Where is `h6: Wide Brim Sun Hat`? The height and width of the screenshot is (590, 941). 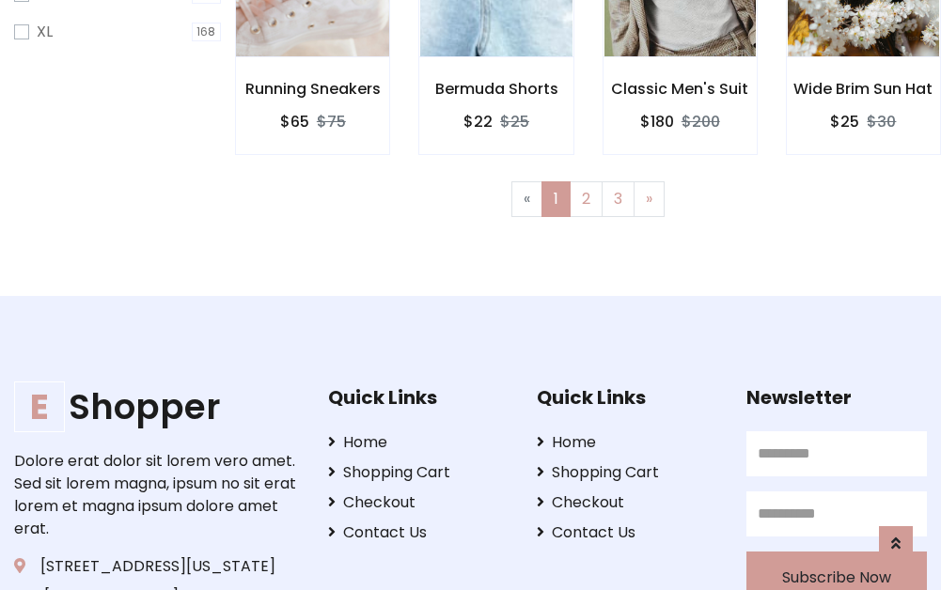
h6: Wide Brim Sun Hat is located at coordinates (863, 88).